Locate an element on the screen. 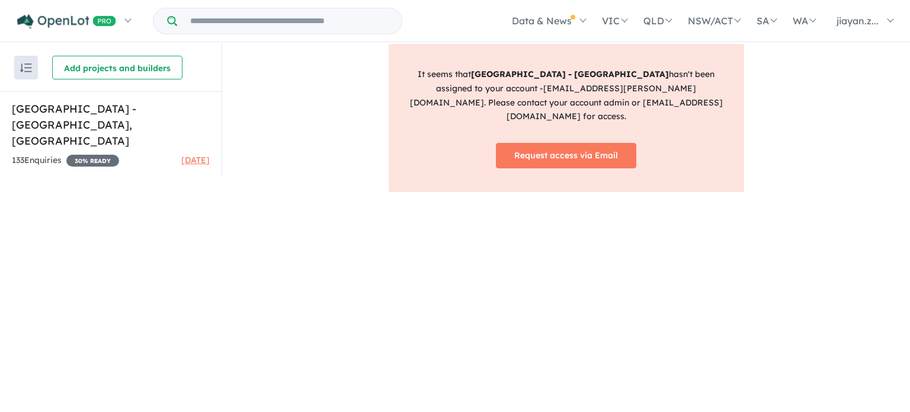  img: Openlot PRO Logo White is located at coordinates (66, 21).